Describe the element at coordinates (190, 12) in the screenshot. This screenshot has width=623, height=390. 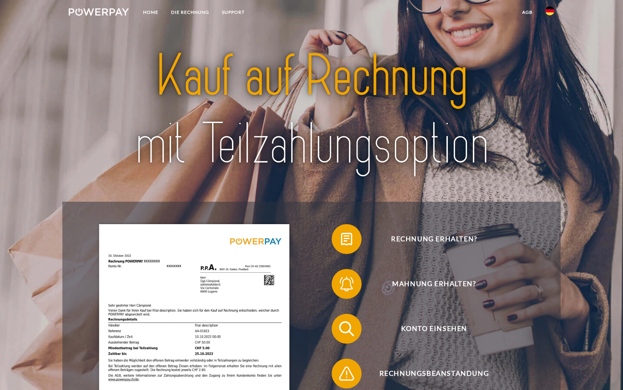
I see `a: DIE RECHNUNG` at that location.